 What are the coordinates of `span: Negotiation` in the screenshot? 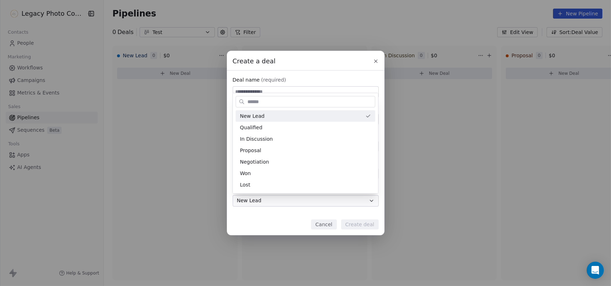 It's located at (254, 162).